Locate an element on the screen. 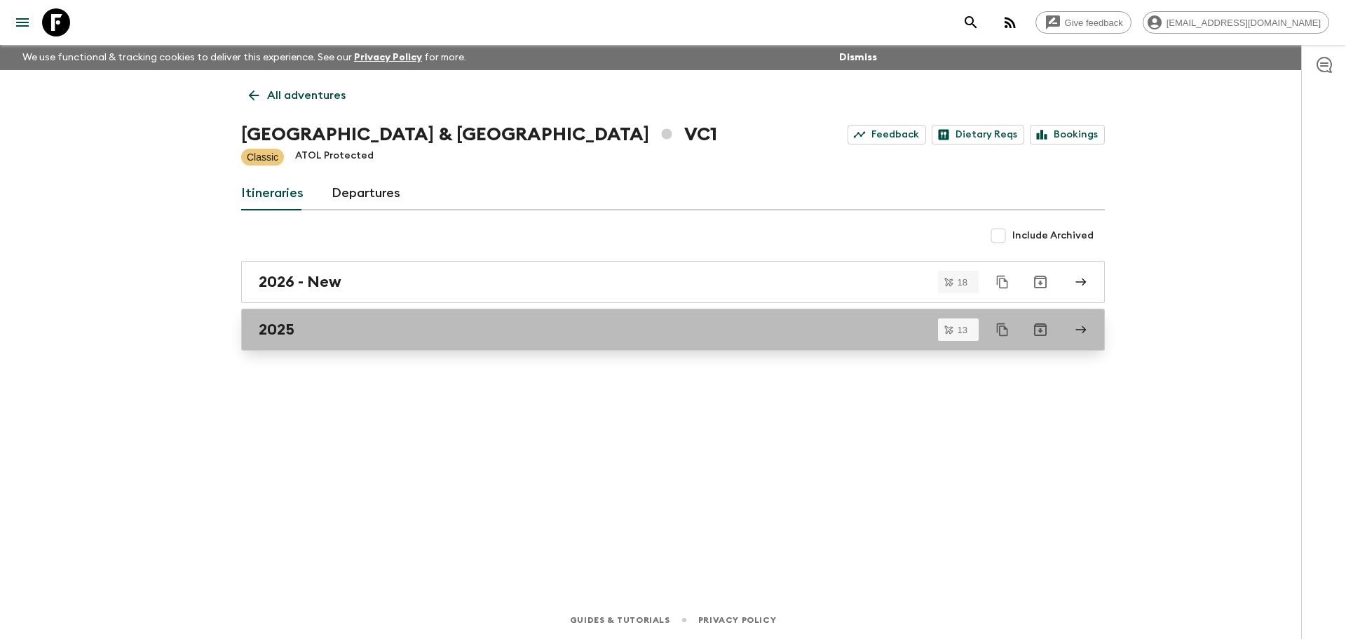 This screenshot has height=639, width=1346. p: ATOL Protected is located at coordinates (334, 157).